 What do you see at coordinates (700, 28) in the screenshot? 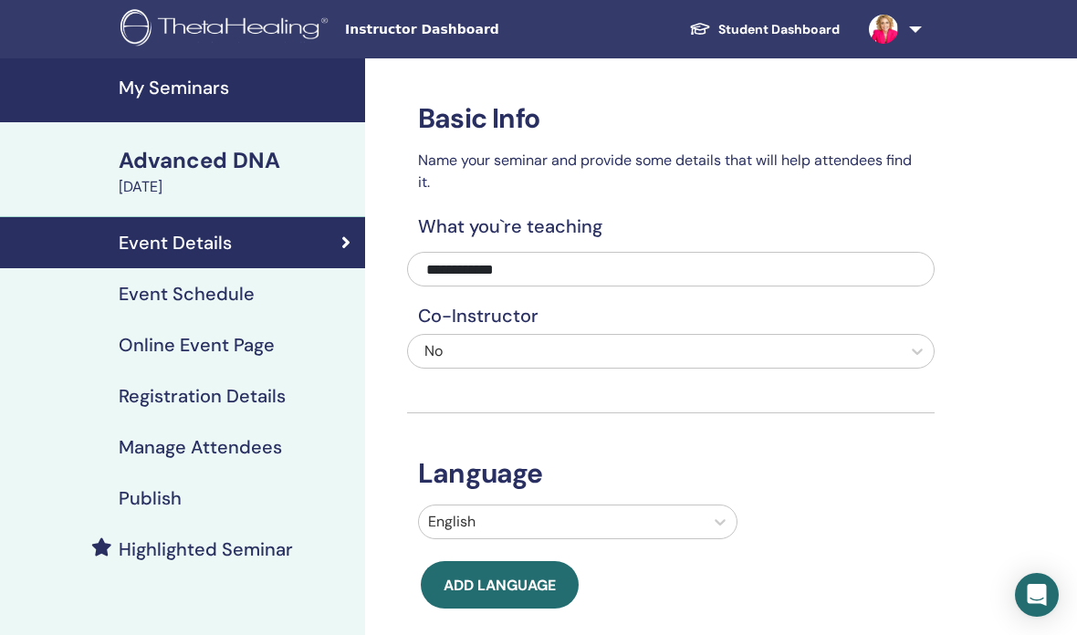
I see `img: graduation-cap-white.svg` at bounding box center [700, 28].